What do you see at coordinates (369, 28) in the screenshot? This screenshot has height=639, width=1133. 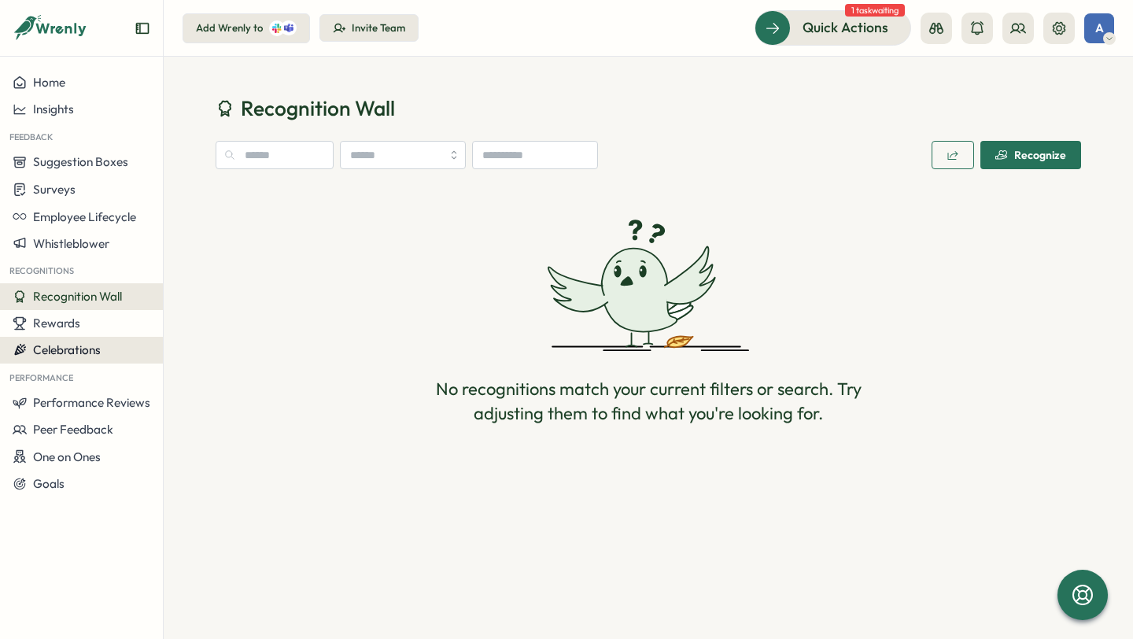 I see `button: Invite Team` at bounding box center [369, 28].